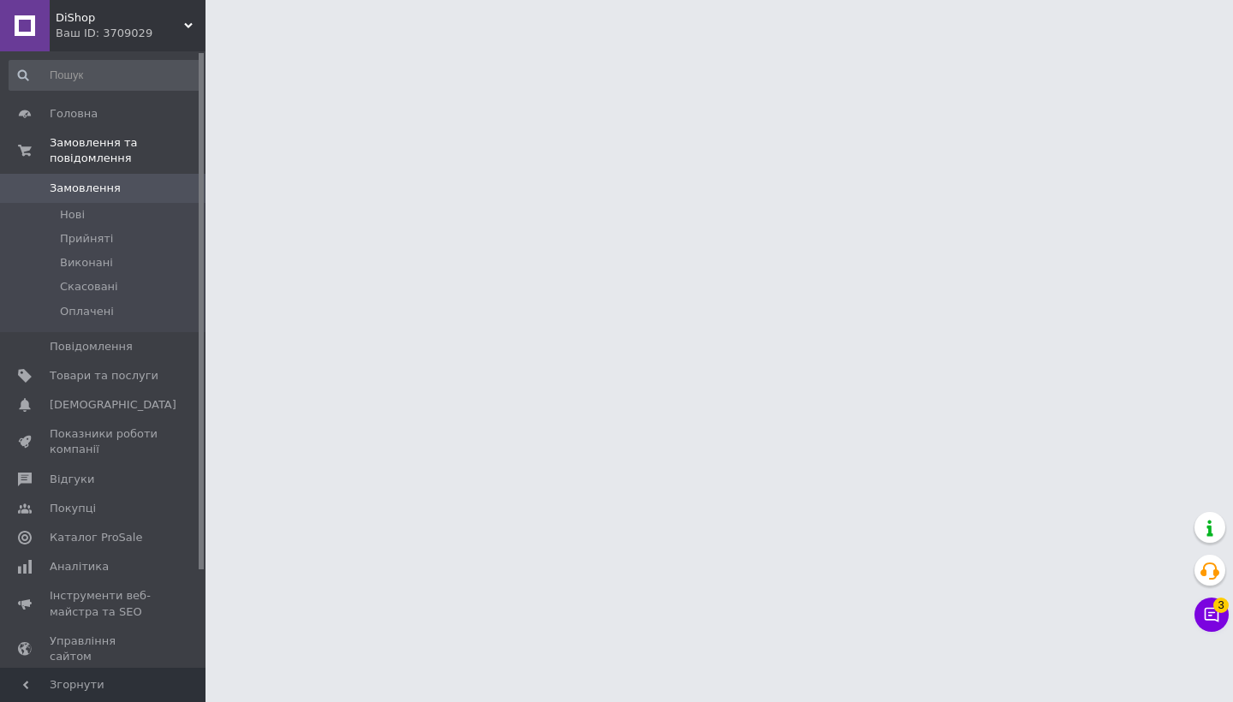 Image resolution: width=1233 pixels, height=702 pixels. I want to click on span: Замовлення, so click(85, 188).